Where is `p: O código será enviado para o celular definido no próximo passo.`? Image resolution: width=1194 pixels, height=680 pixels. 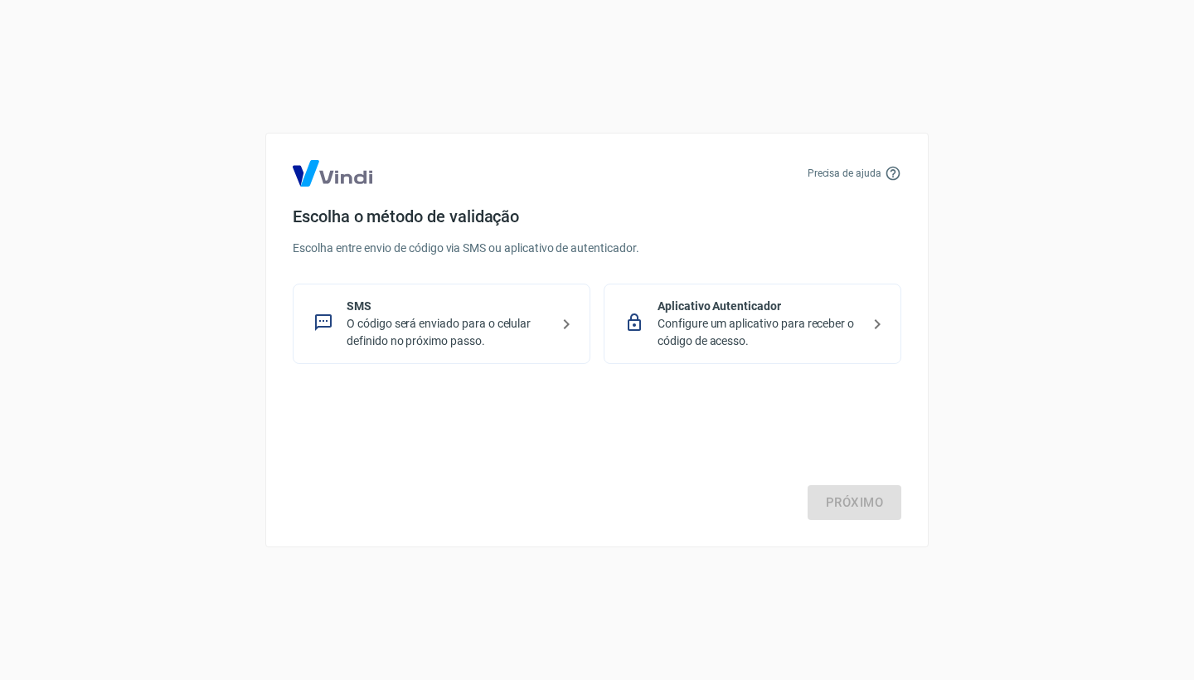 p: O código será enviado para o celular definido no próximo passo. is located at coordinates (448, 332).